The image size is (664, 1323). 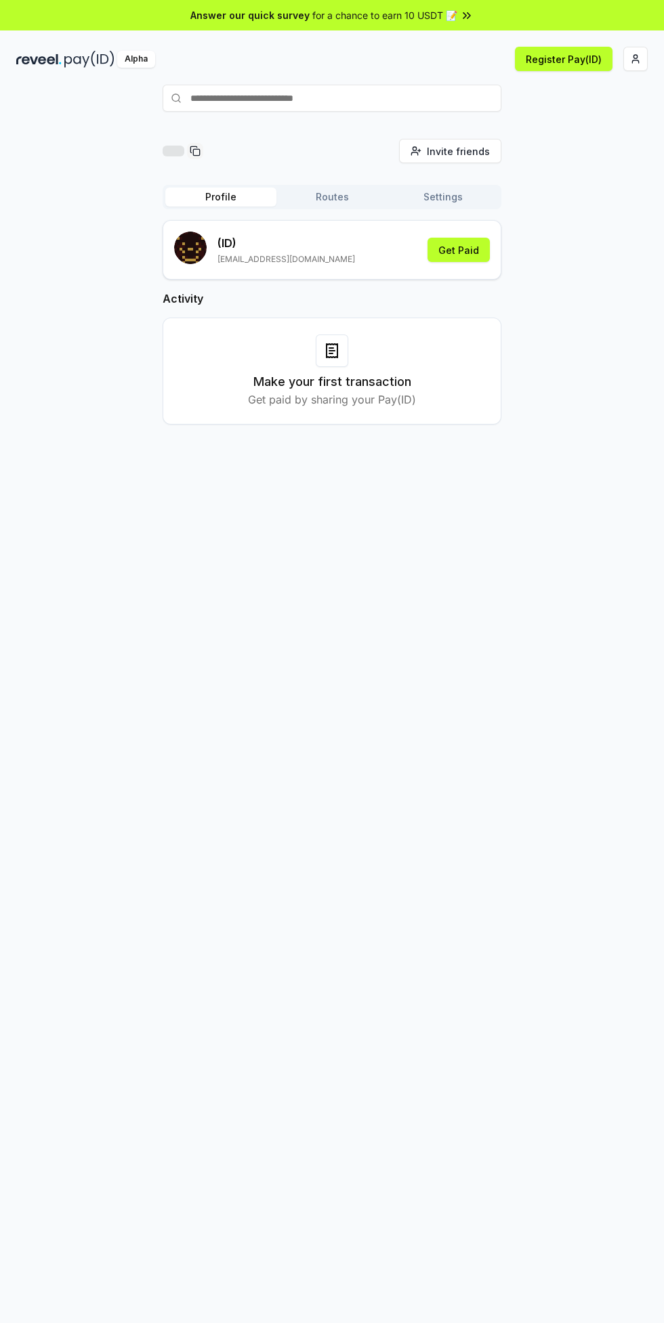 What do you see at coordinates (332, 299) in the screenshot?
I see `h2: Activity` at bounding box center [332, 299].